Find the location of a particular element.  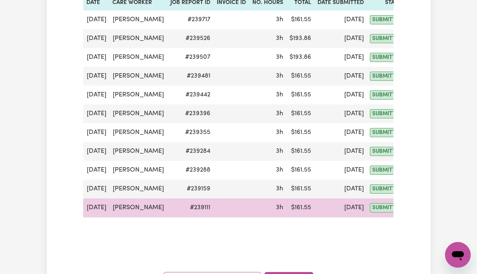

td: # 239442 is located at coordinates (190, 95).